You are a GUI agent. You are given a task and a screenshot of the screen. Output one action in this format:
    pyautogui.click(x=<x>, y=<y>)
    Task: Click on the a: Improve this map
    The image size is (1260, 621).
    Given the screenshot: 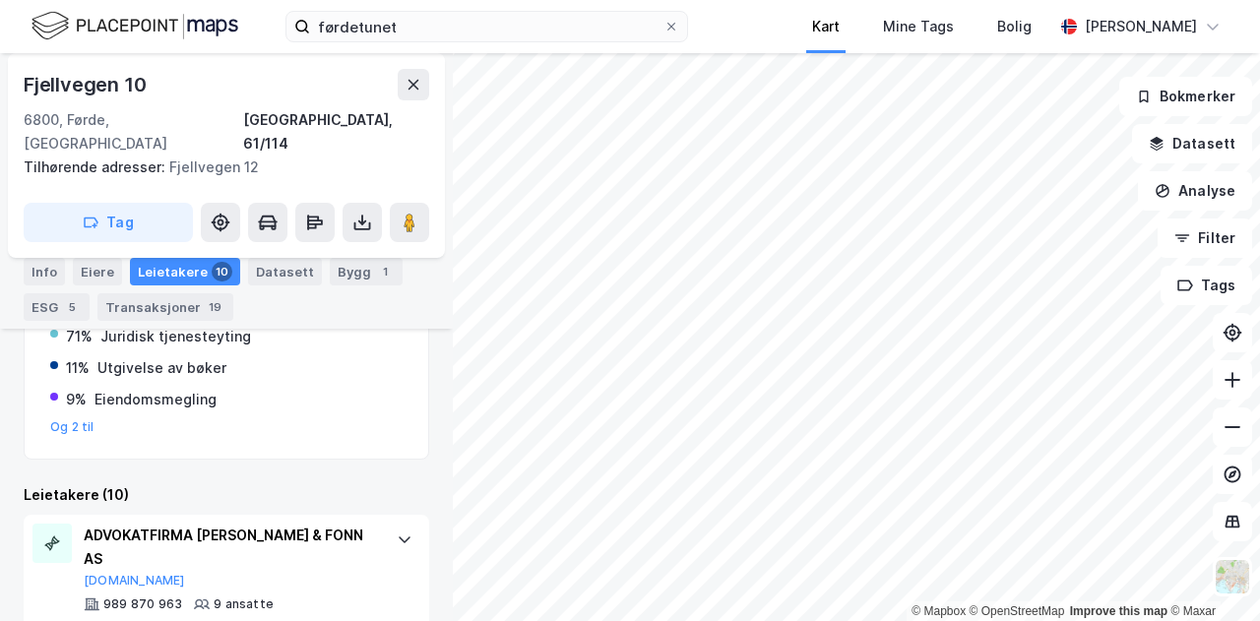 What is the action you would take?
    pyautogui.click(x=1118, y=611)
    